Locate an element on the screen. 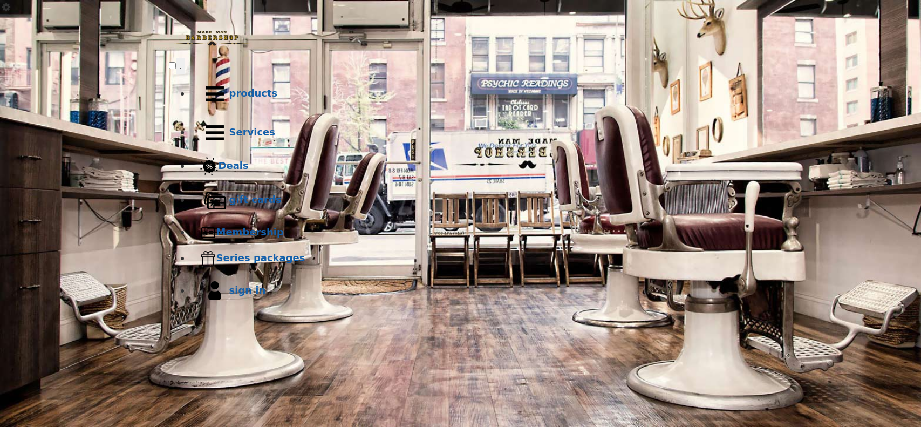  img: Made Man Barbershop logo is located at coordinates (212, 38).